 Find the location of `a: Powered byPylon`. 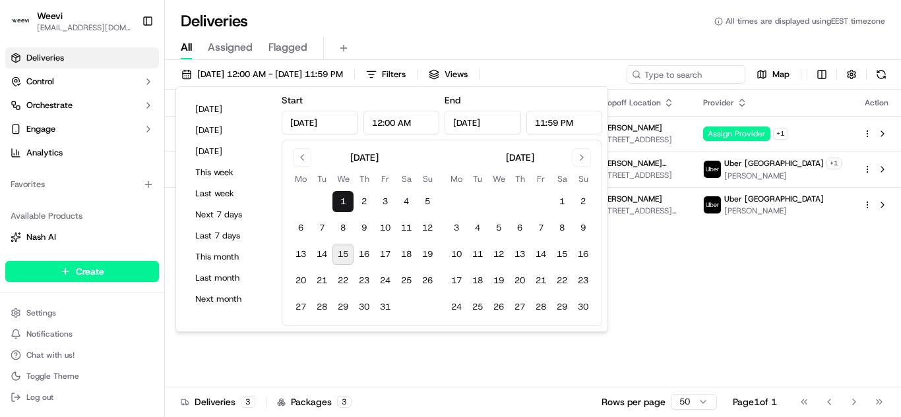

a: Powered byPylon is located at coordinates (126, 324).